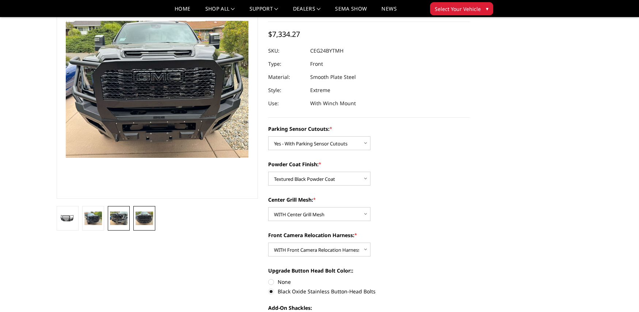  What do you see at coordinates (621, 294) in the screenshot?
I see `div: Chat Widget` at bounding box center [621, 294].